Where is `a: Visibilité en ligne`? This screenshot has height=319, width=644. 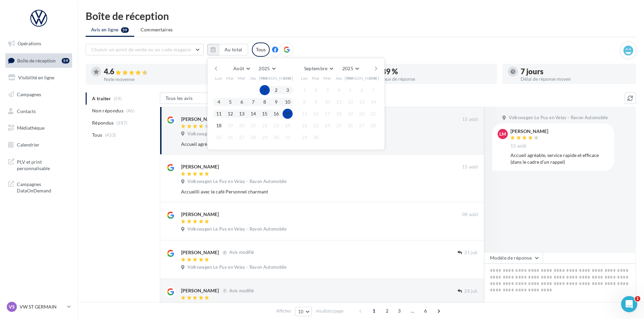 a: Visibilité en ligne is located at coordinates (39, 78).